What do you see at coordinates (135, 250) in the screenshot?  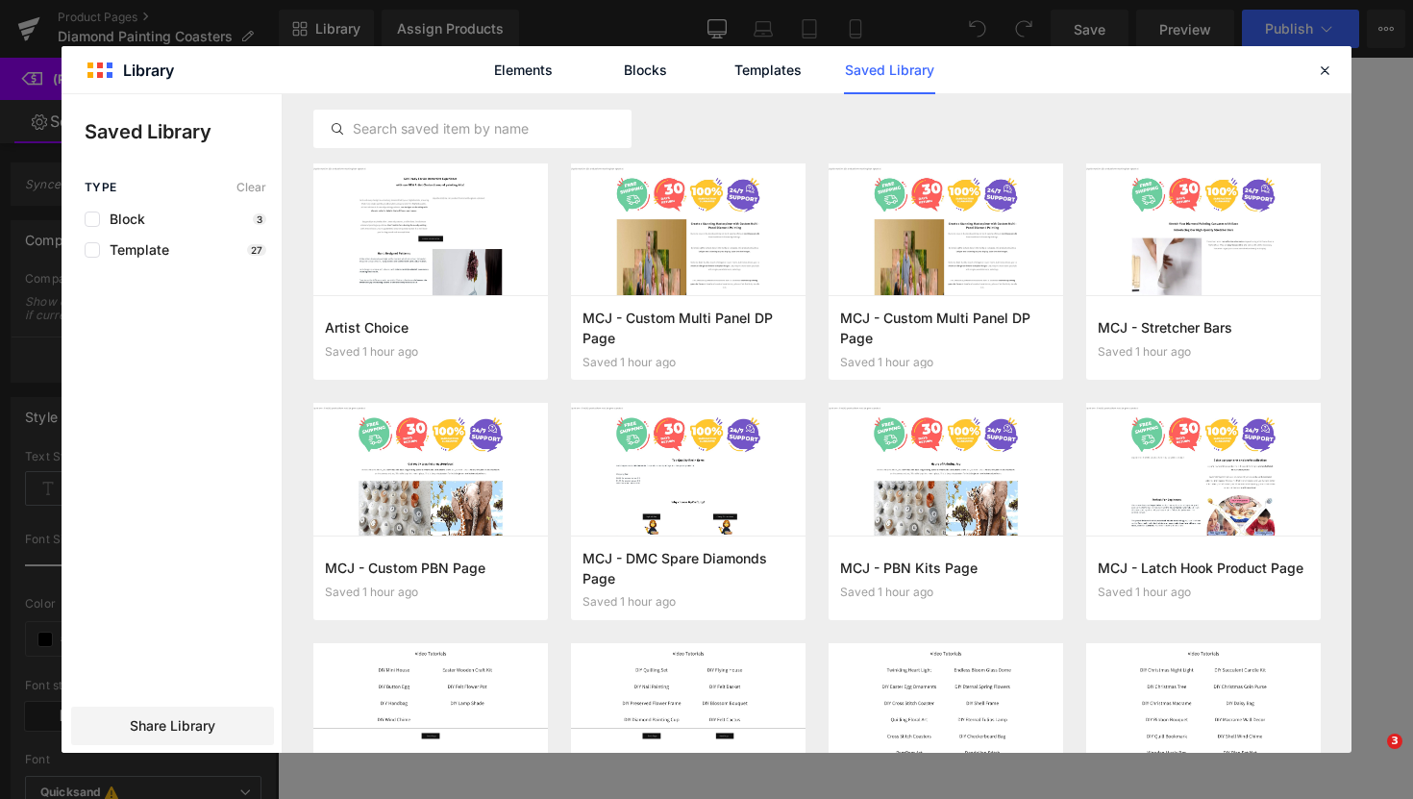 I see `span: Template` at bounding box center [135, 250].